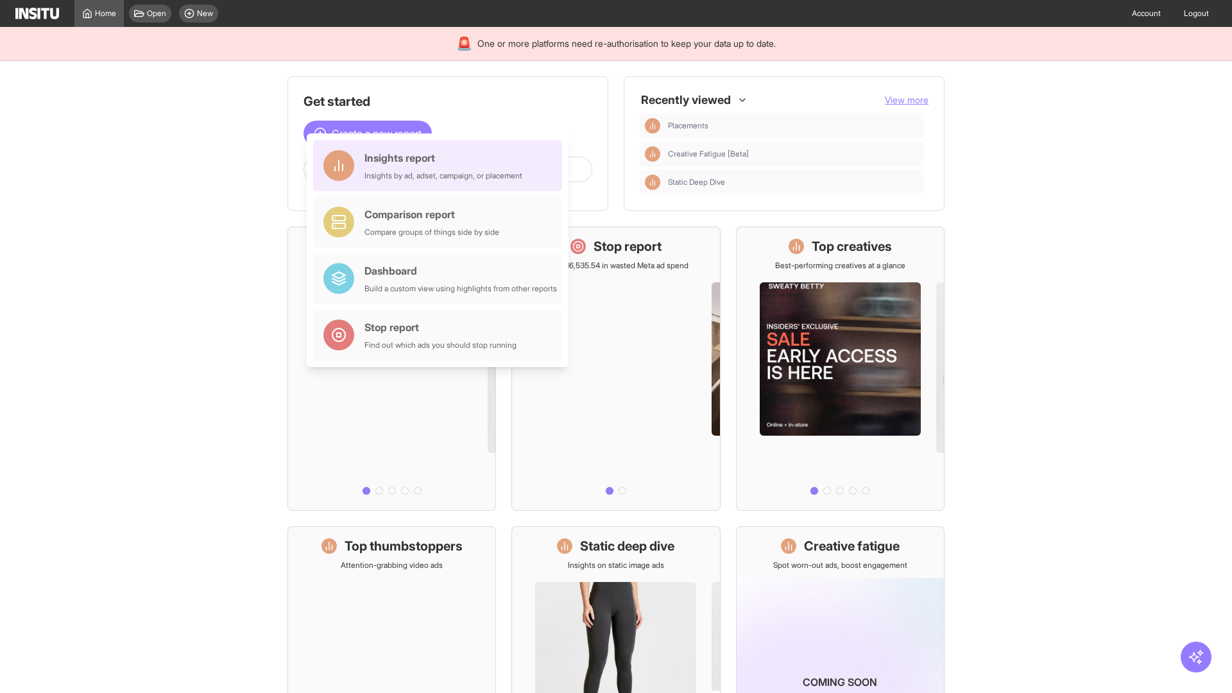  Describe the element at coordinates (391, 368) in the screenshot. I see `a: What's live nowSee all active ads instantly` at that location.